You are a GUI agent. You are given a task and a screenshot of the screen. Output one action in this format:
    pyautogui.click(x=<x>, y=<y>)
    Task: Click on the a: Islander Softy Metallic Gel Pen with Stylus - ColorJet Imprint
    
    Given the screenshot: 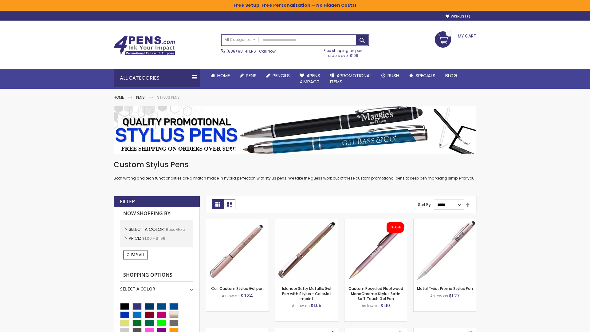 What is the action you would take?
    pyautogui.click(x=307, y=293)
    